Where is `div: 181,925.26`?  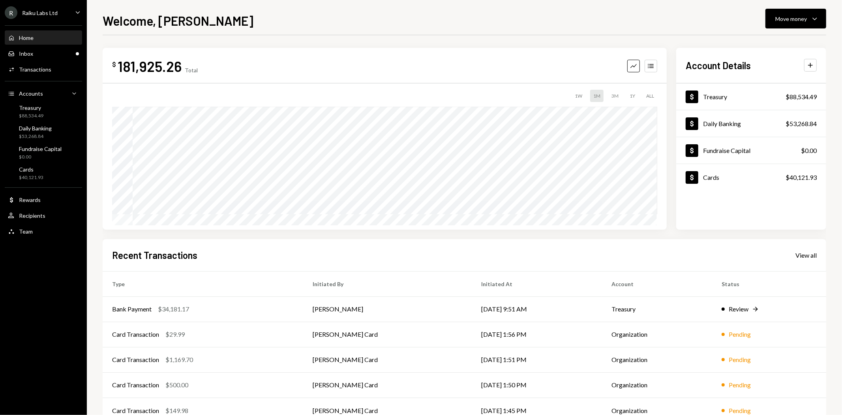
div: 181,925.26 is located at coordinates (150, 66).